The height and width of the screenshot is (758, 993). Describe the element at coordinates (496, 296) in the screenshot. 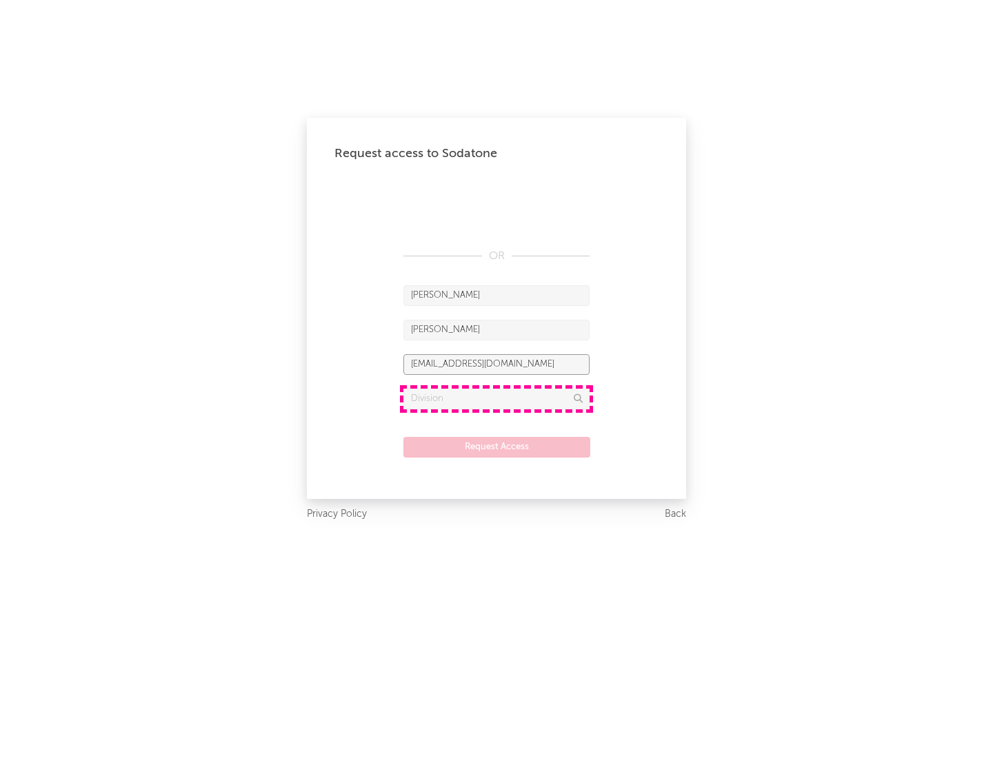

I see `input: First Name` at that location.